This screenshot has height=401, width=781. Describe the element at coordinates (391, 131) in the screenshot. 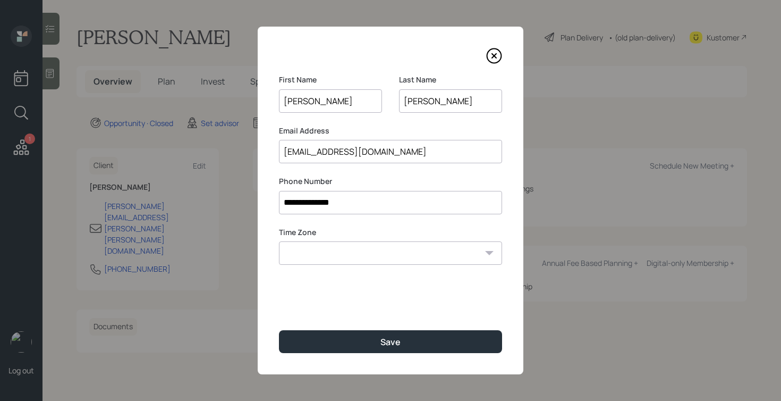

I see `label: Email Address` at that location.